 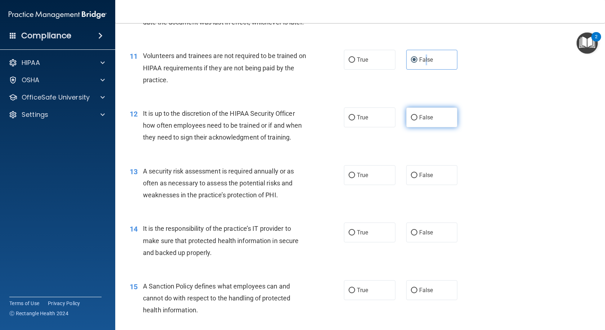 What do you see at coordinates (216, 298) in the screenshot?
I see `span: A Sanction Policy defines what employees can and cannot do with respect to the handling of protec...` at bounding box center [216, 298].